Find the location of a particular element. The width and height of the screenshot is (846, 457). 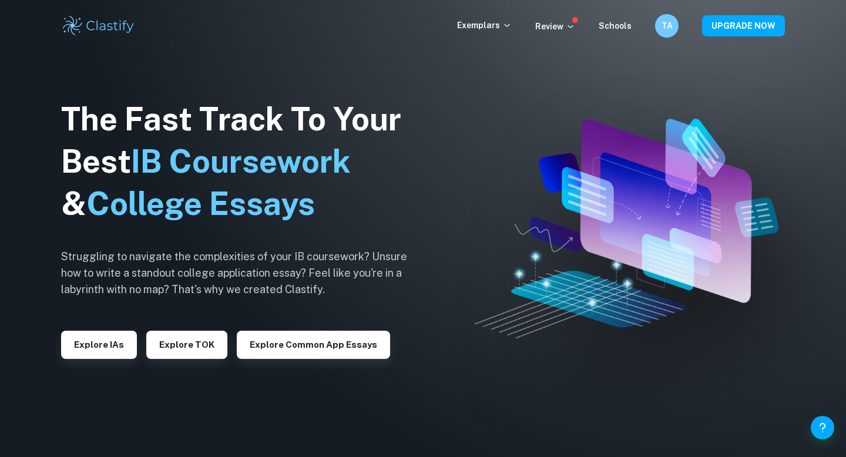

a: Explore Common App essays is located at coordinates (313, 344).